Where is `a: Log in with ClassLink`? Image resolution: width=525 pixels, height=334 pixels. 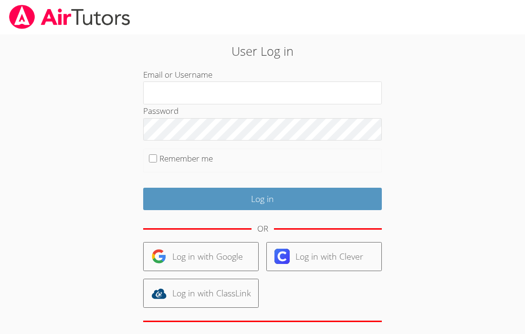 a: Log in with ClassLink is located at coordinates (201, 293).